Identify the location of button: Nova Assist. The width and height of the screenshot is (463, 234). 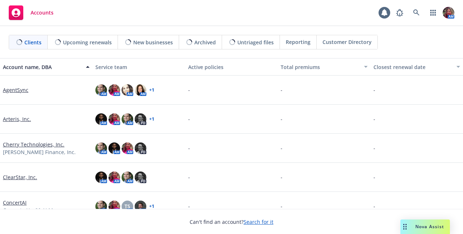
(425, 227).